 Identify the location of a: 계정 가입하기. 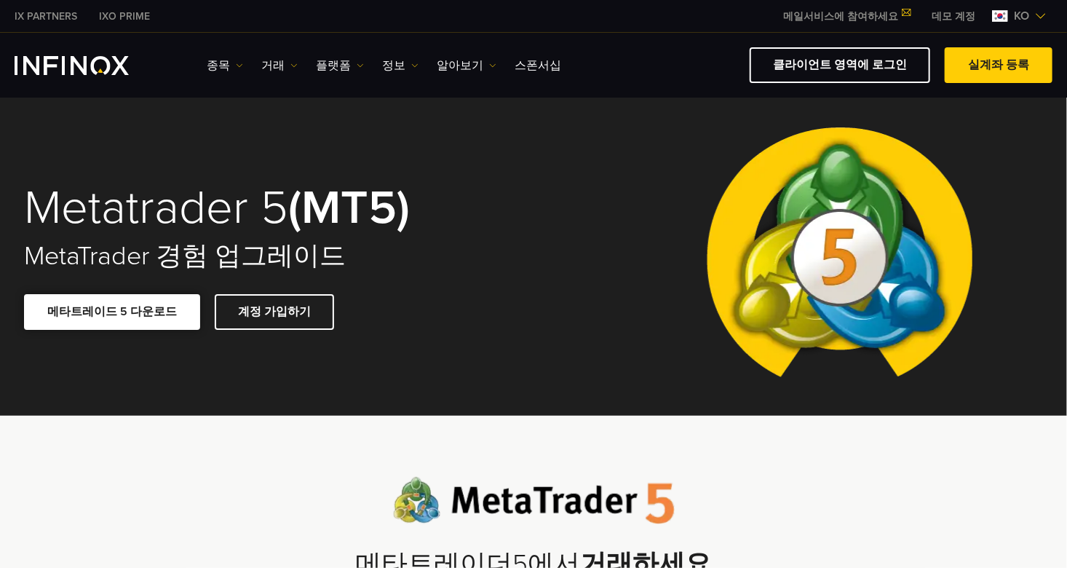
(274, 312).